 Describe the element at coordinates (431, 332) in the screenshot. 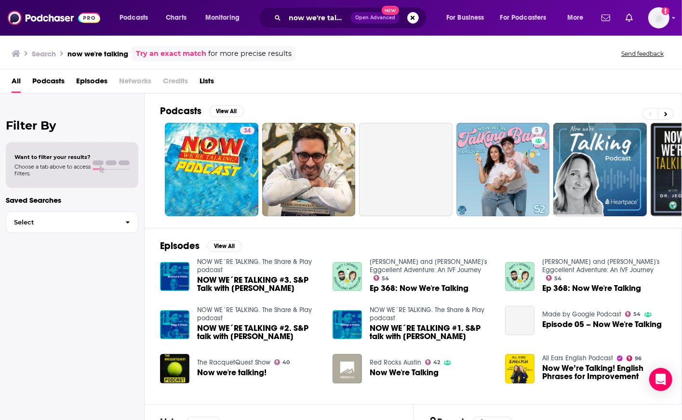

I see `a: NOW WE´RE TALKING #1. S&P talk with Béatrice Edwige` at that location.